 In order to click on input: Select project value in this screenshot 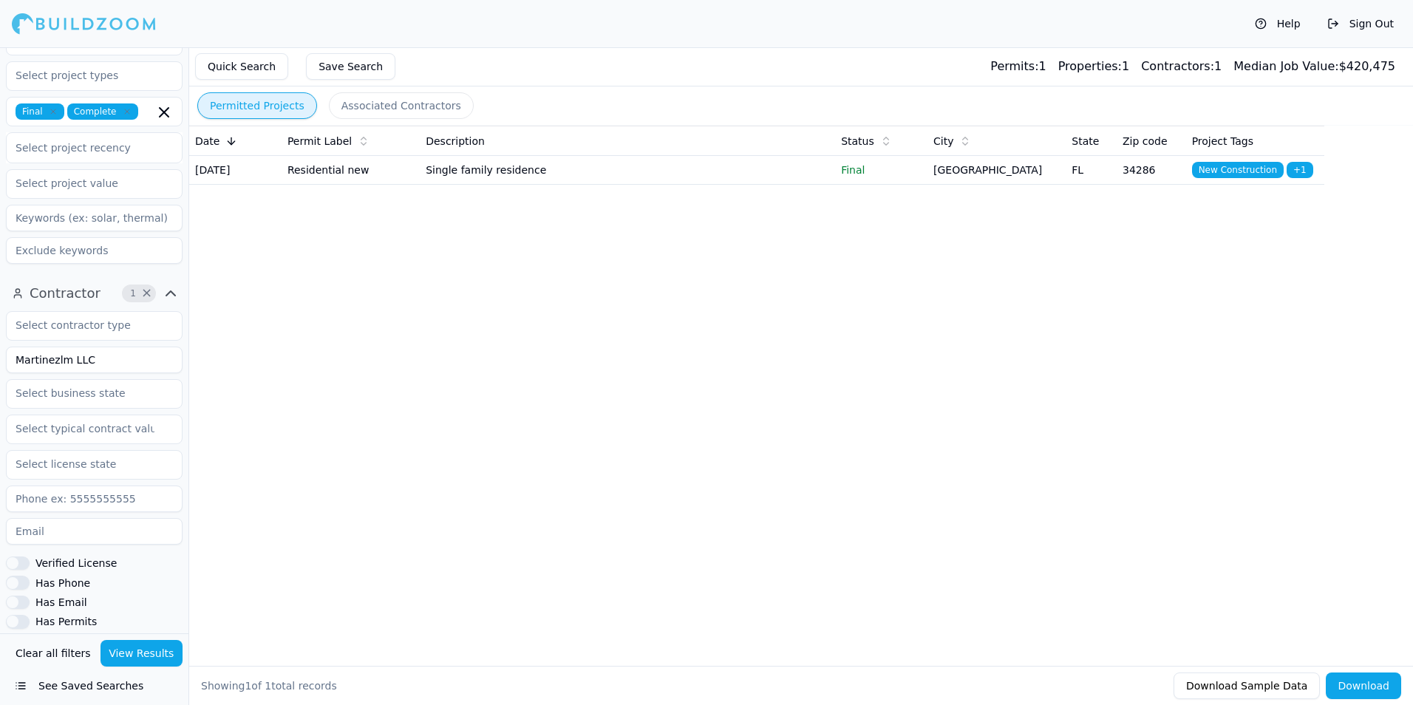, I will do `click(85, 183)`.